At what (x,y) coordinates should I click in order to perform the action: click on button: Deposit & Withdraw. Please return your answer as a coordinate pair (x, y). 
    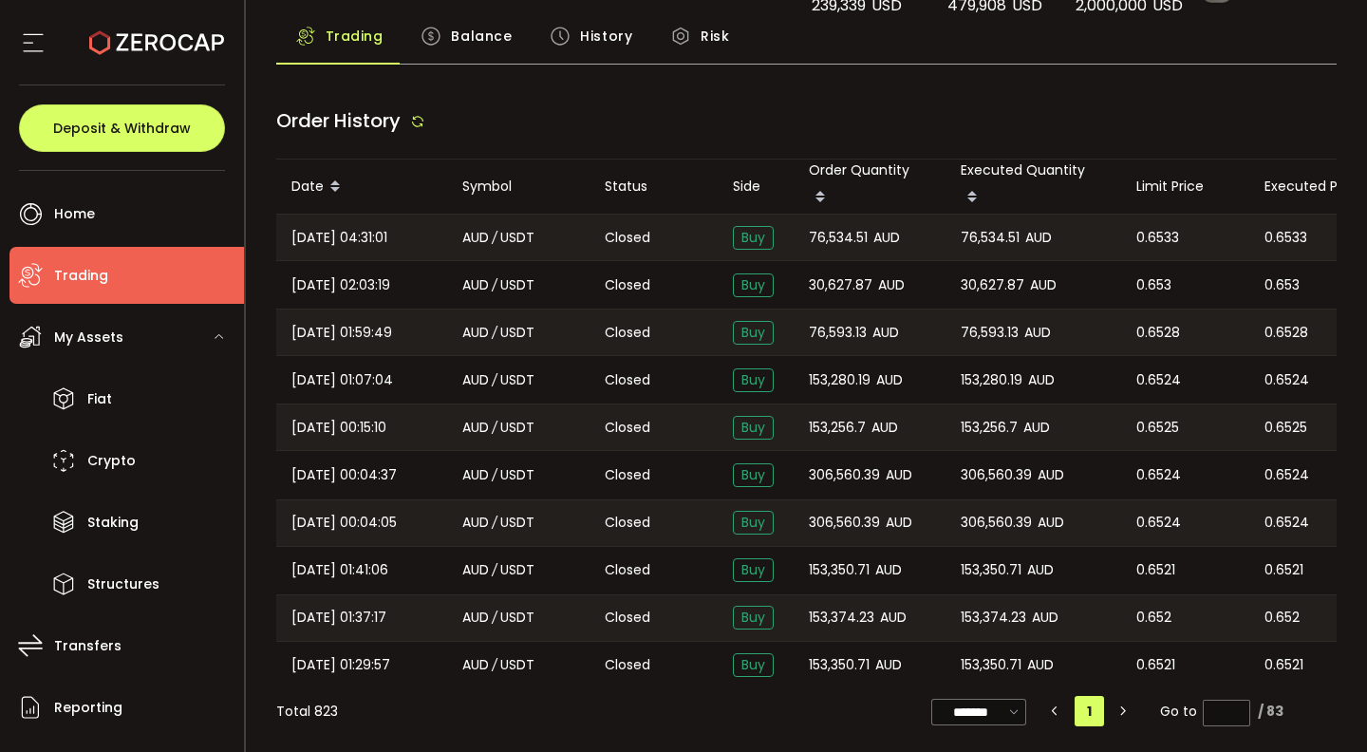
    Looking at the image, I should click on (122, 128).